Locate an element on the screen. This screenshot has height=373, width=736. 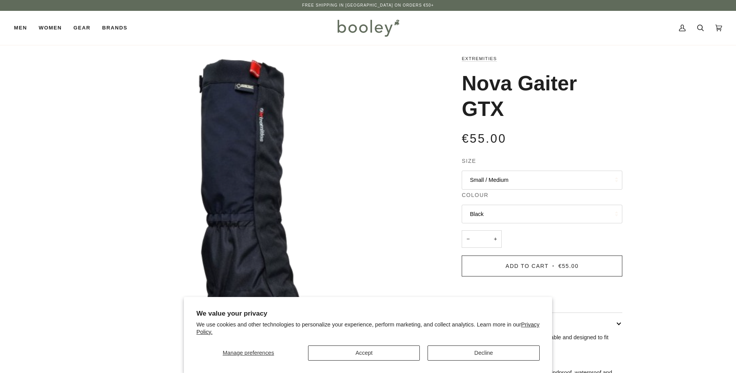
a: Brands is located at coordinates (114, 28).